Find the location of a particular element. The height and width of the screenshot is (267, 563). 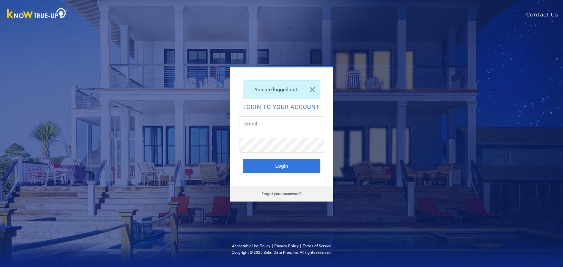

a: Acceptable Use Policy is located at coordinates (251, 246).